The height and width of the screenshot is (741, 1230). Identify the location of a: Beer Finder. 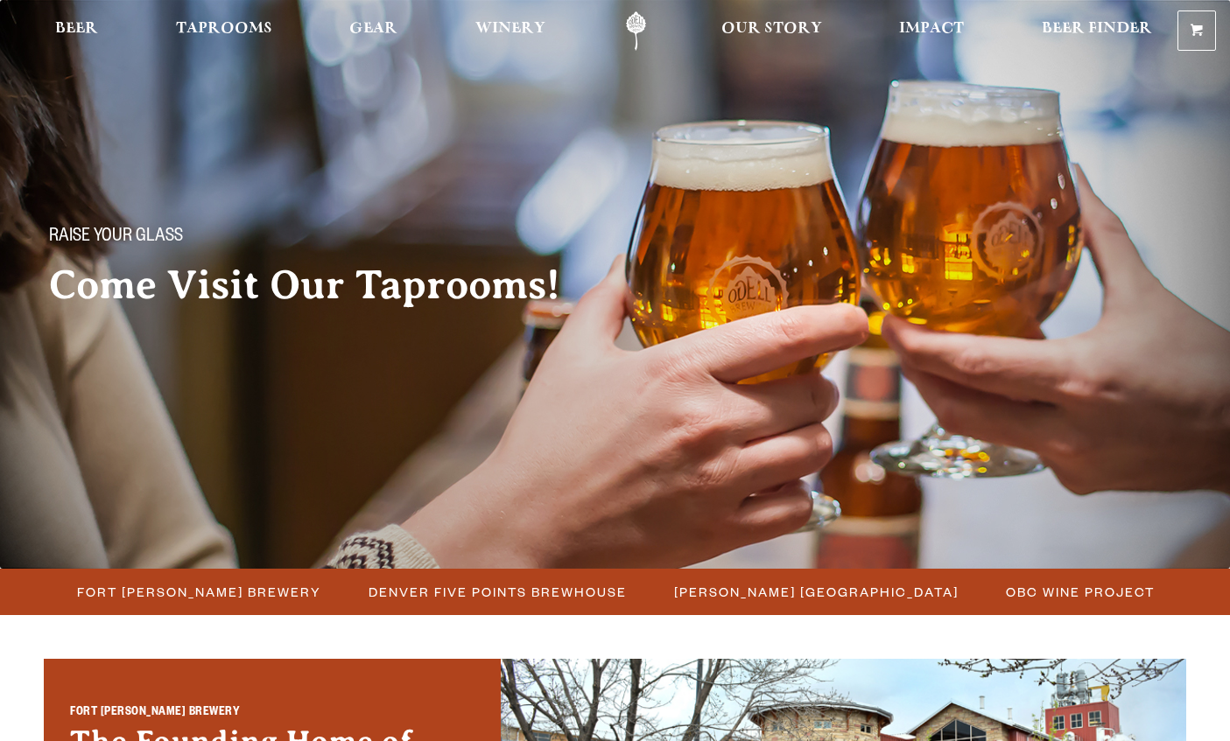
(1097, 31).